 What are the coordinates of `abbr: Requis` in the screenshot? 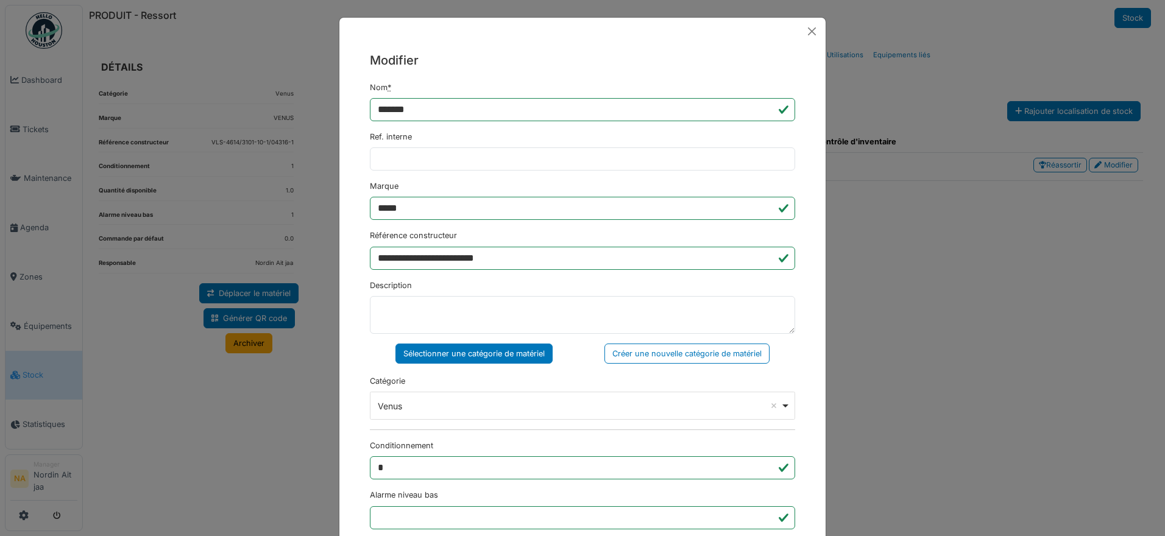 It's located at (389, 87).